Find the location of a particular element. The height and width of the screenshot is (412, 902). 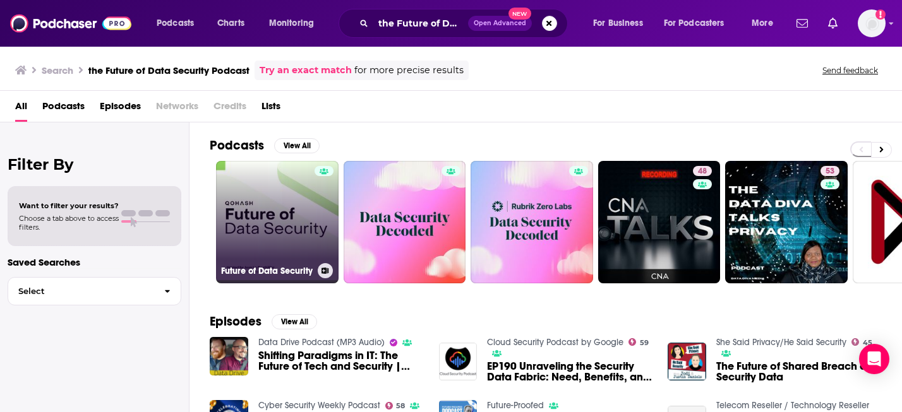

span: 48 is located at coordinates (702, 172).